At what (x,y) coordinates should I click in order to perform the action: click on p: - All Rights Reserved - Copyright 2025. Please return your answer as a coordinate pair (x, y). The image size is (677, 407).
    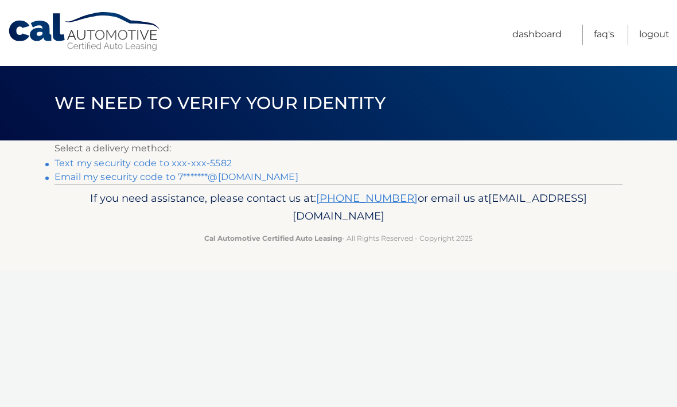
    Looking at the image, I should click on (338, 238).